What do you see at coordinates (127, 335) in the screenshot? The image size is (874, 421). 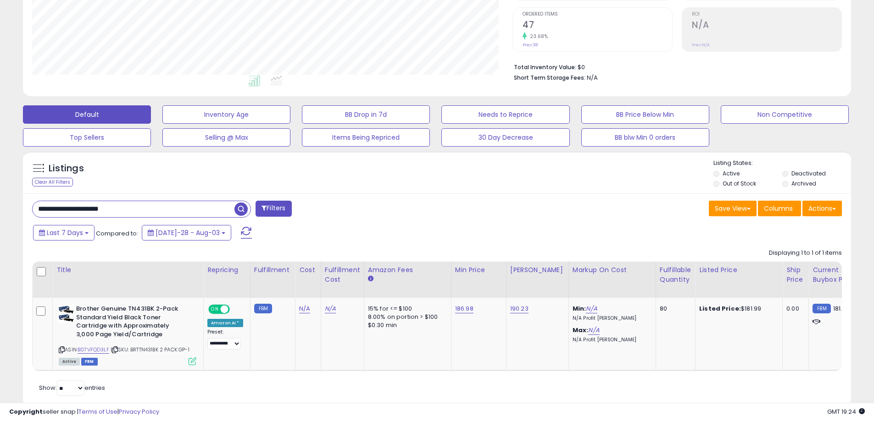 I see `div: ASIN:` at bounding box center [127, 335].